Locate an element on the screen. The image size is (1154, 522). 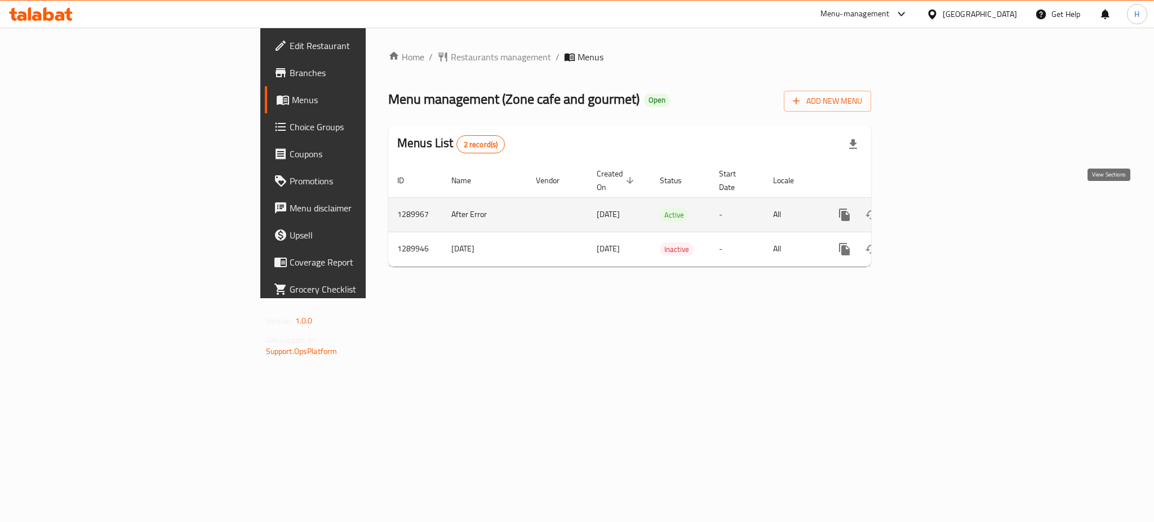
span: Branches is located at coordinates (367, 73).